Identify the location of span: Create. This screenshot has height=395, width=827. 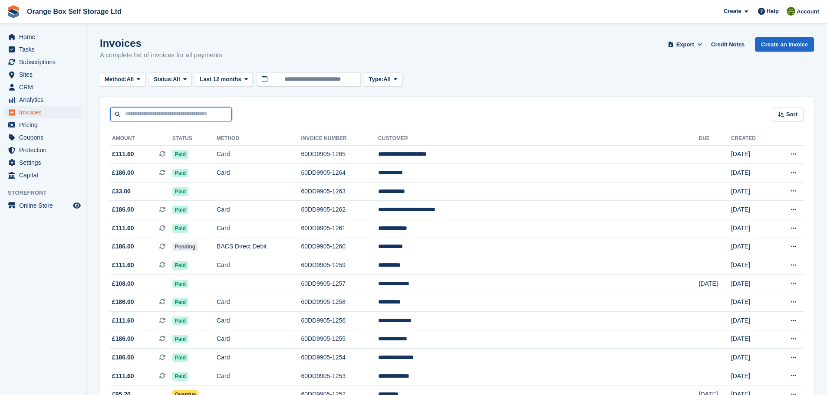
(732, 11).